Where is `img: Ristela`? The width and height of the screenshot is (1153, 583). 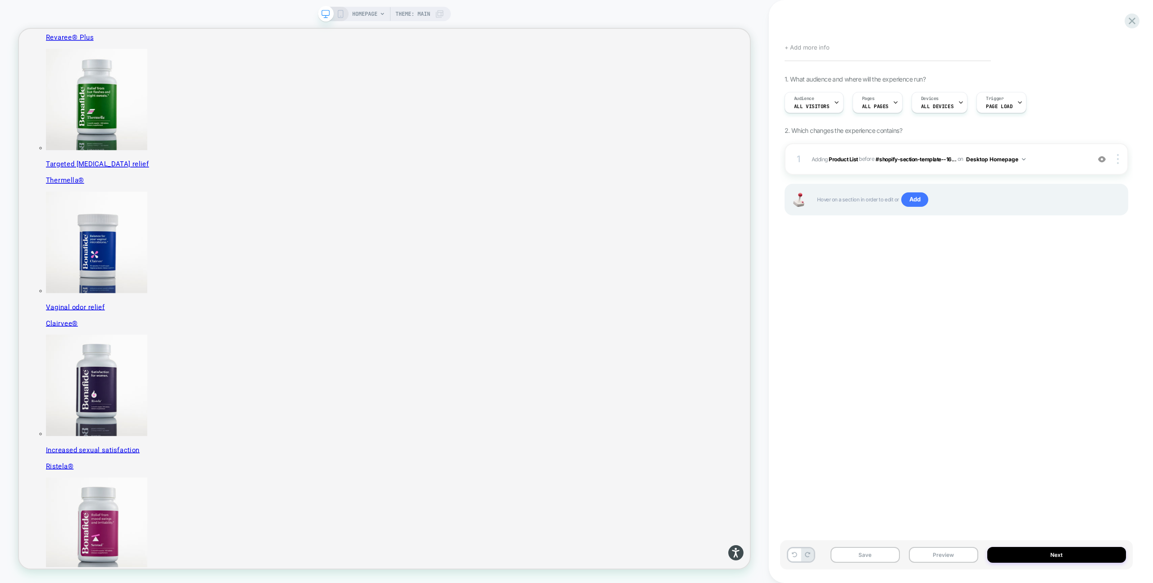
img: Ristela is located at coordinates (104, 475).